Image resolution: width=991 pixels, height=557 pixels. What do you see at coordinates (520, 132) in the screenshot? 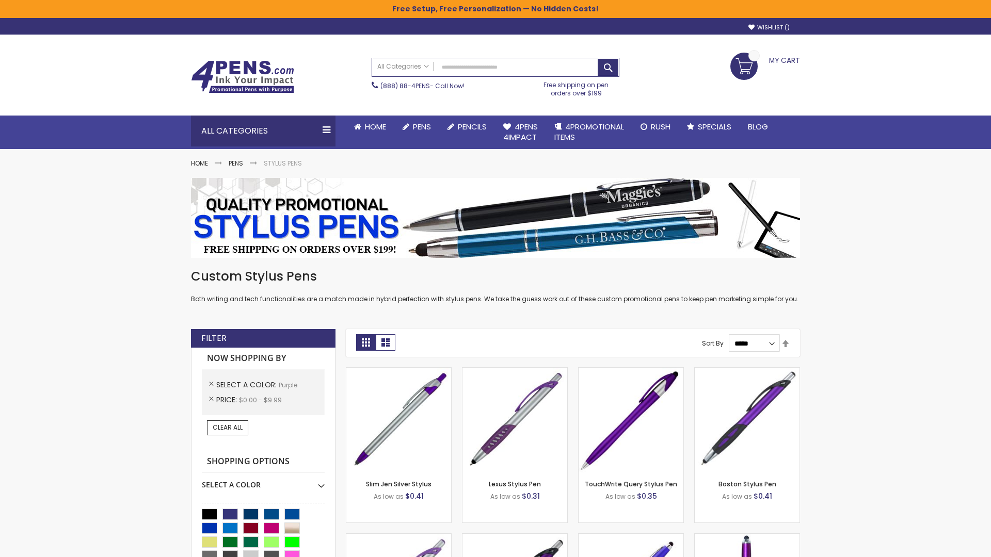
I see `a: 4Pens4impact` at bounding box center [520, 132].